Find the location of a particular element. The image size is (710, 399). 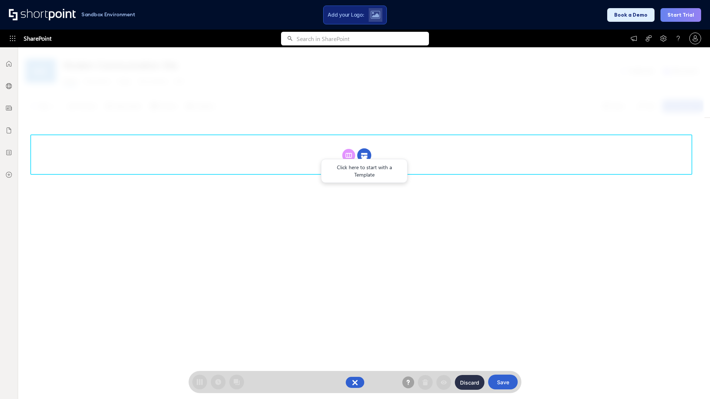

div: Chat Widget is located at coordinates (692, 382).